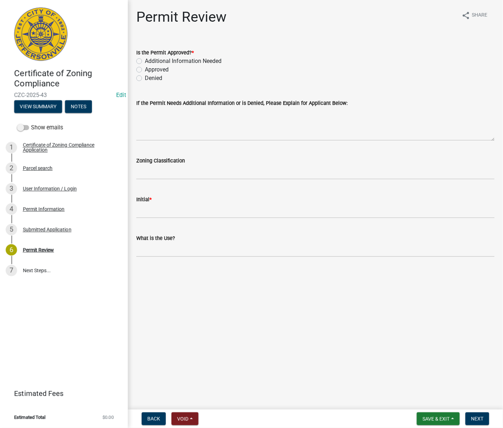  Describe the element at coordinates (68, 79) in the screenshot. I see `h4: Certificate of Zoning Compliance` at that location.